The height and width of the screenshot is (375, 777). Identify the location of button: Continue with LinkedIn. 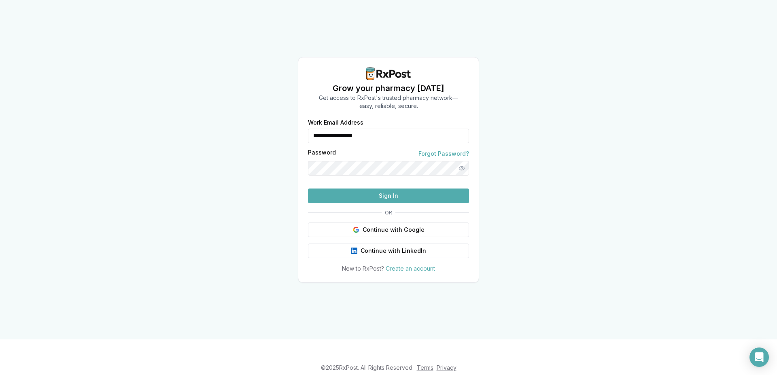
(389, 251).